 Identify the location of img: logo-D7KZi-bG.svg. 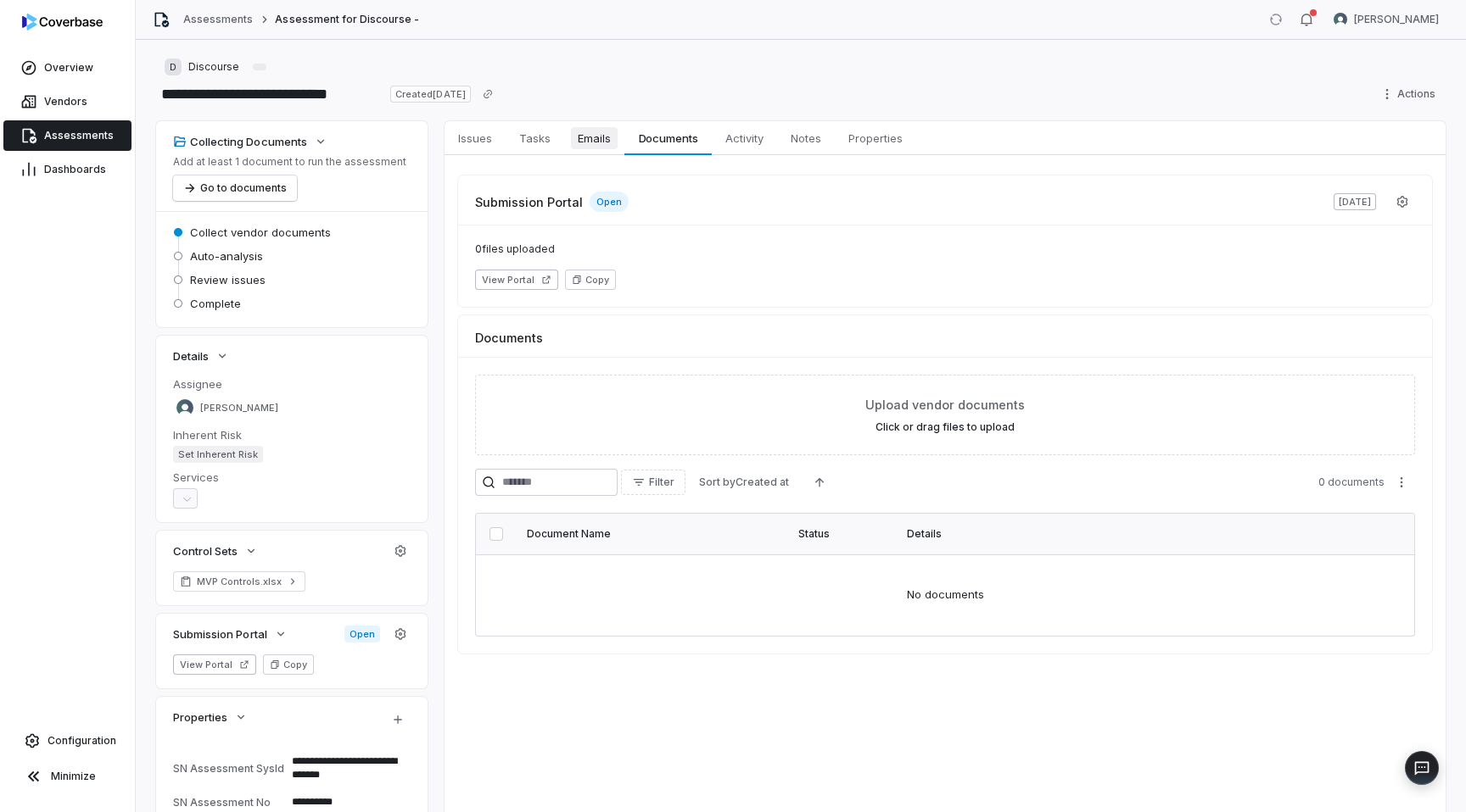
(62, 22).